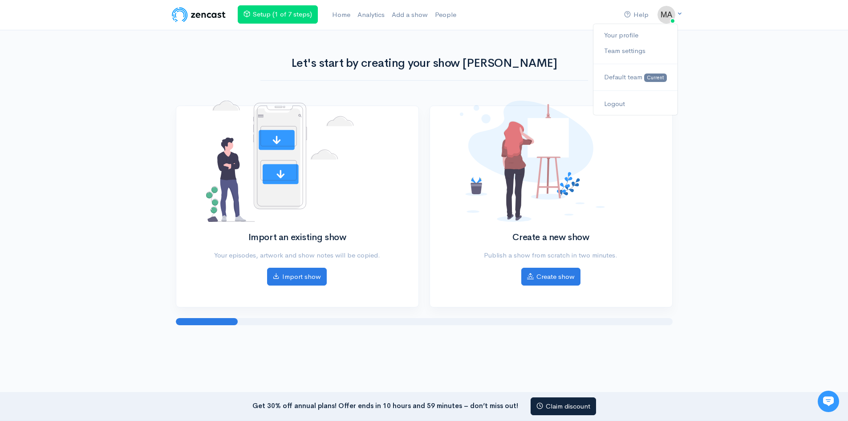  Describe the element at coordinates (278, 14) in the screenshot. I see `a: Setup (1 of 7 steps)` at that location.